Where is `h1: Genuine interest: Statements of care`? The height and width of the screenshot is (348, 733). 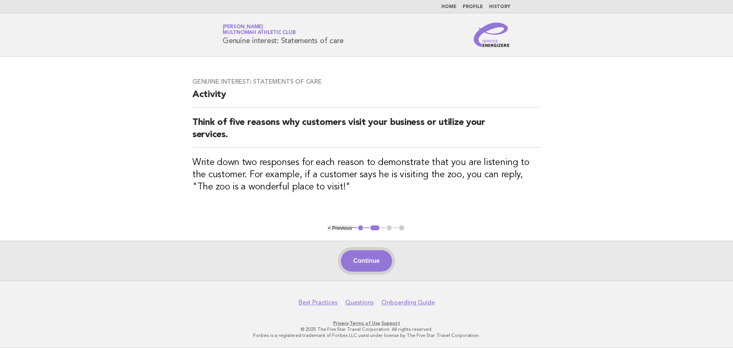 h1: Genuine interest: Statements of care is located at coordinates (283, 35).